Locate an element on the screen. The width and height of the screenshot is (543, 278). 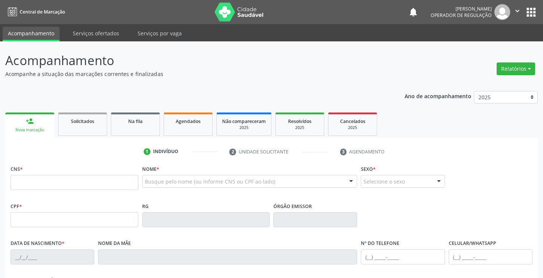
span: Na fila is located at coordinates (135, 121).